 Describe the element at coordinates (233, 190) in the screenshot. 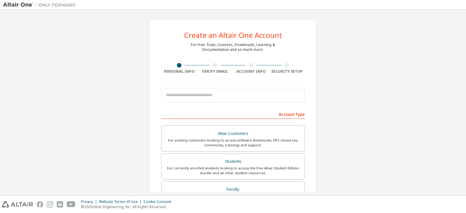

I see `div: Faculty` at that location.